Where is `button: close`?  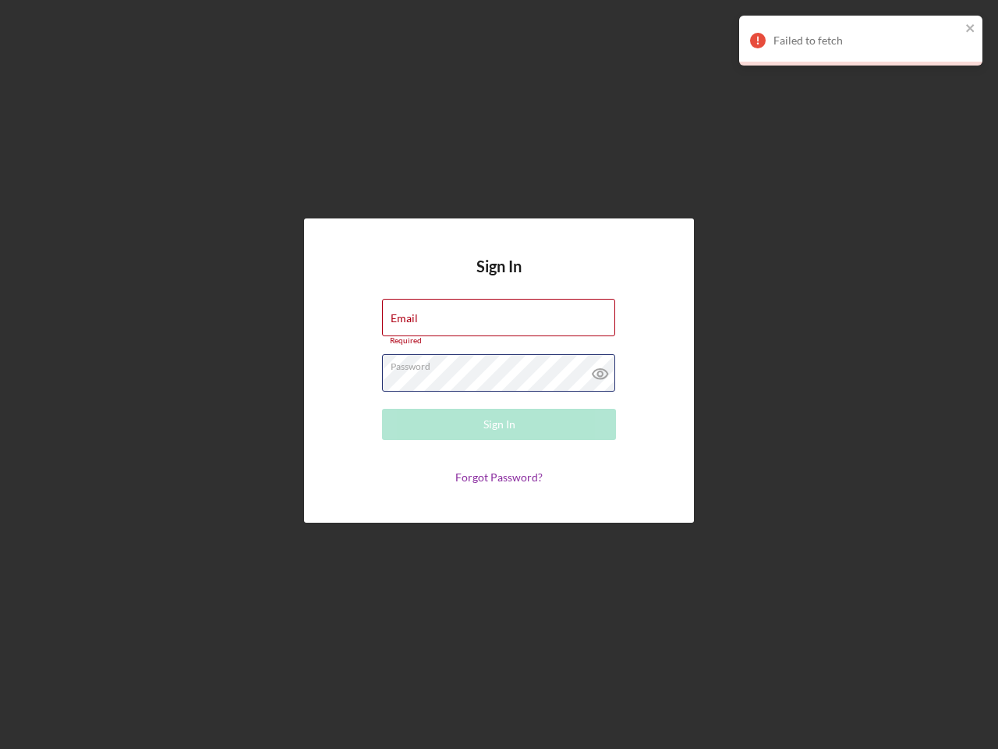
button: close is located at coordinates (971, 29).